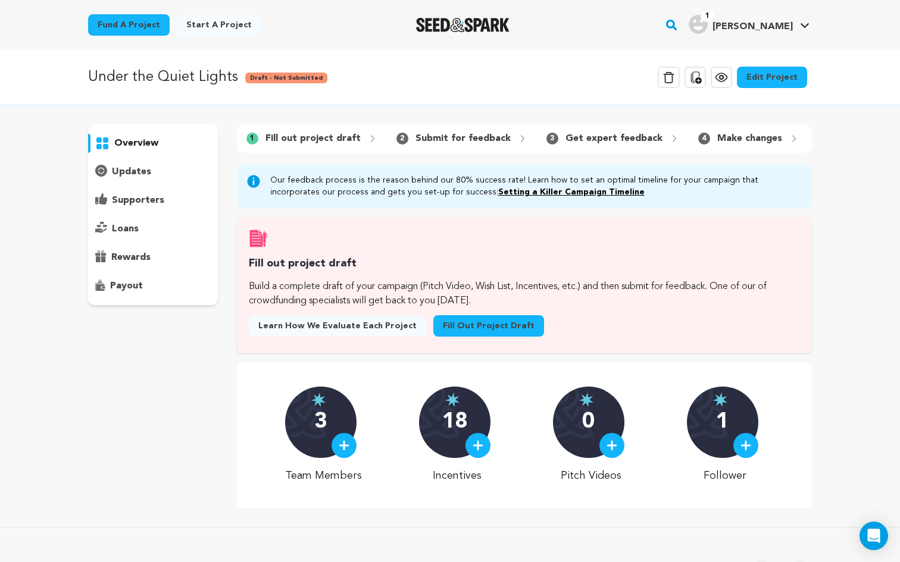  What do you see at coordinates (698, 24) in the screenshot?
I see `img: user.png` at bounding box center [698, 24].